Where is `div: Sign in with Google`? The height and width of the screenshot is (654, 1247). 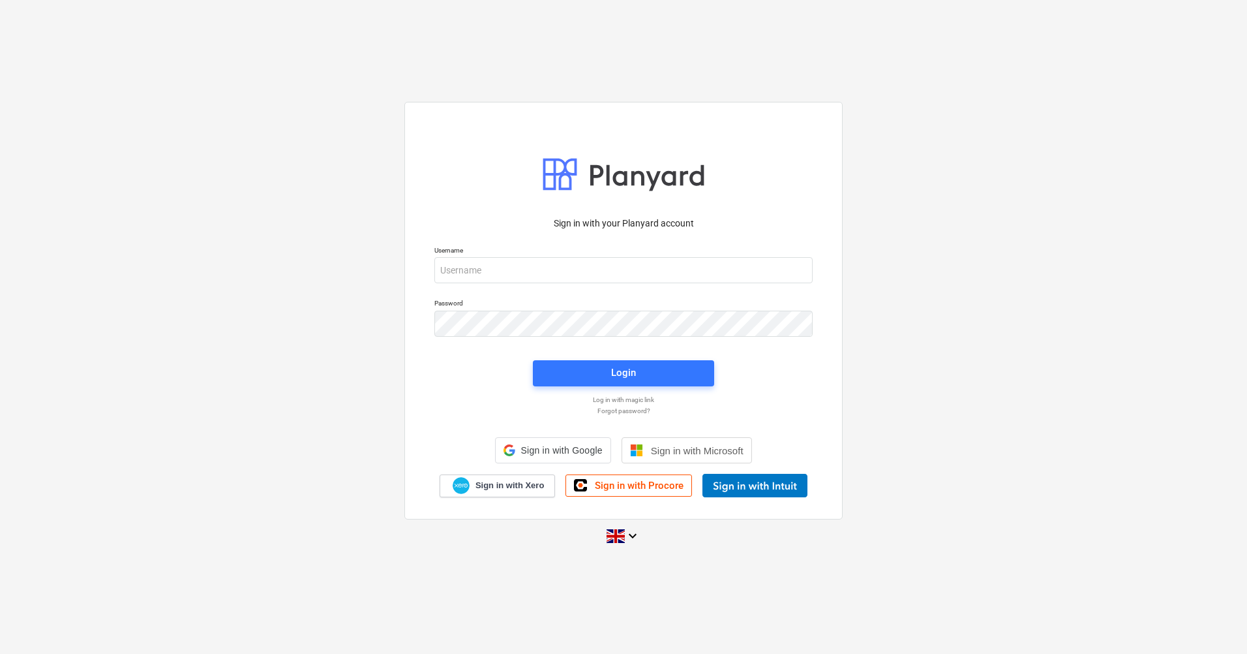 div: Sign in with Google is located at coordinates (552, 450).